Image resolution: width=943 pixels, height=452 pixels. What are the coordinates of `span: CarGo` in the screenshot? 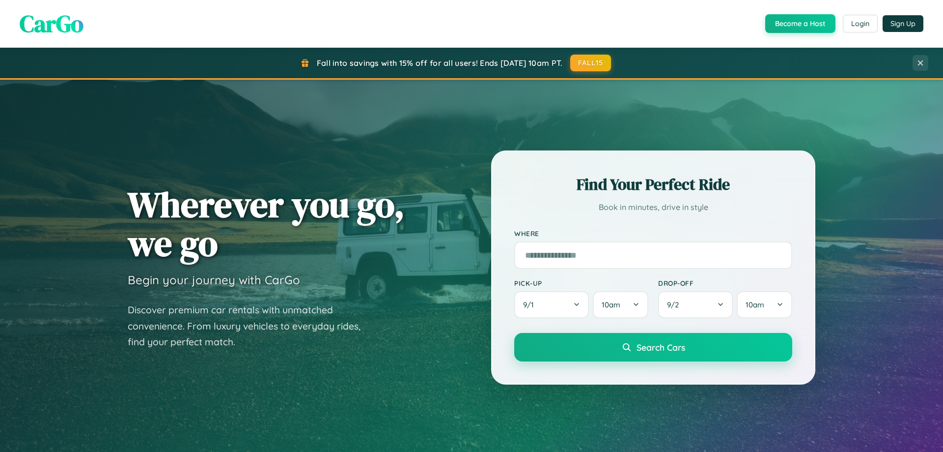 It's located at (52, 24).